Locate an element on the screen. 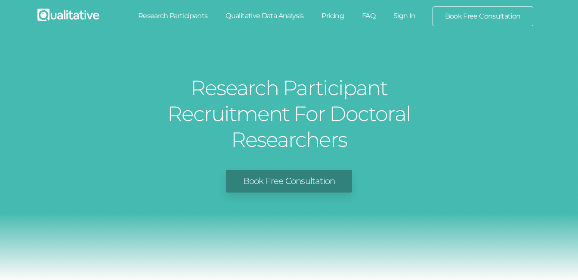 This screenshot has width=578, height=280. a: Qualitative Data Analysis is located at coordinates (264, 16).